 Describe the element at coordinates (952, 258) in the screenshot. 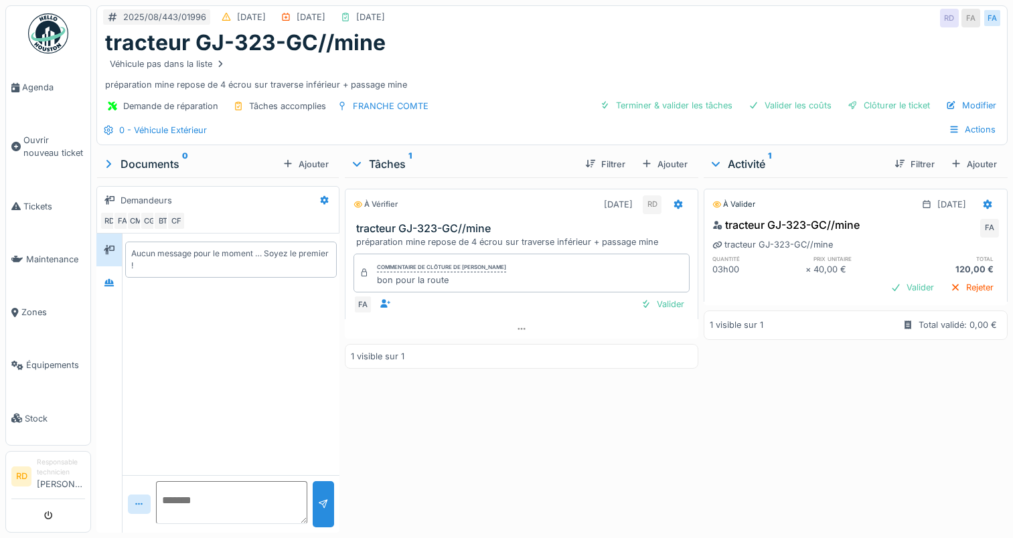

I see `h6: total` at that location.